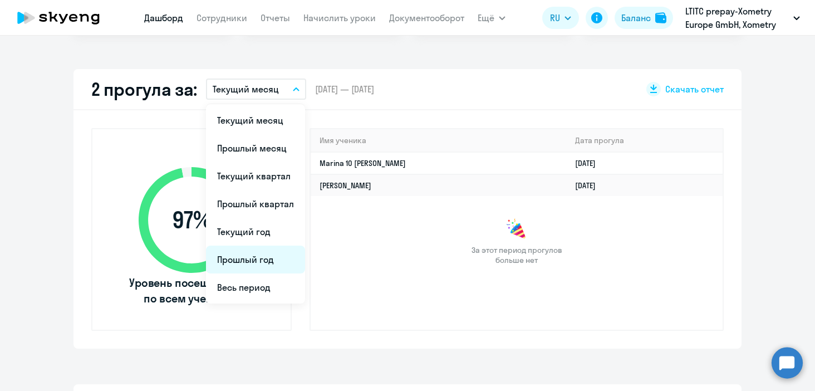 The width and height of the screenshot is (815, 391). Describe the element at coordinates (427, 18) in the screenshot. I see `a: Документооборот` at that location.